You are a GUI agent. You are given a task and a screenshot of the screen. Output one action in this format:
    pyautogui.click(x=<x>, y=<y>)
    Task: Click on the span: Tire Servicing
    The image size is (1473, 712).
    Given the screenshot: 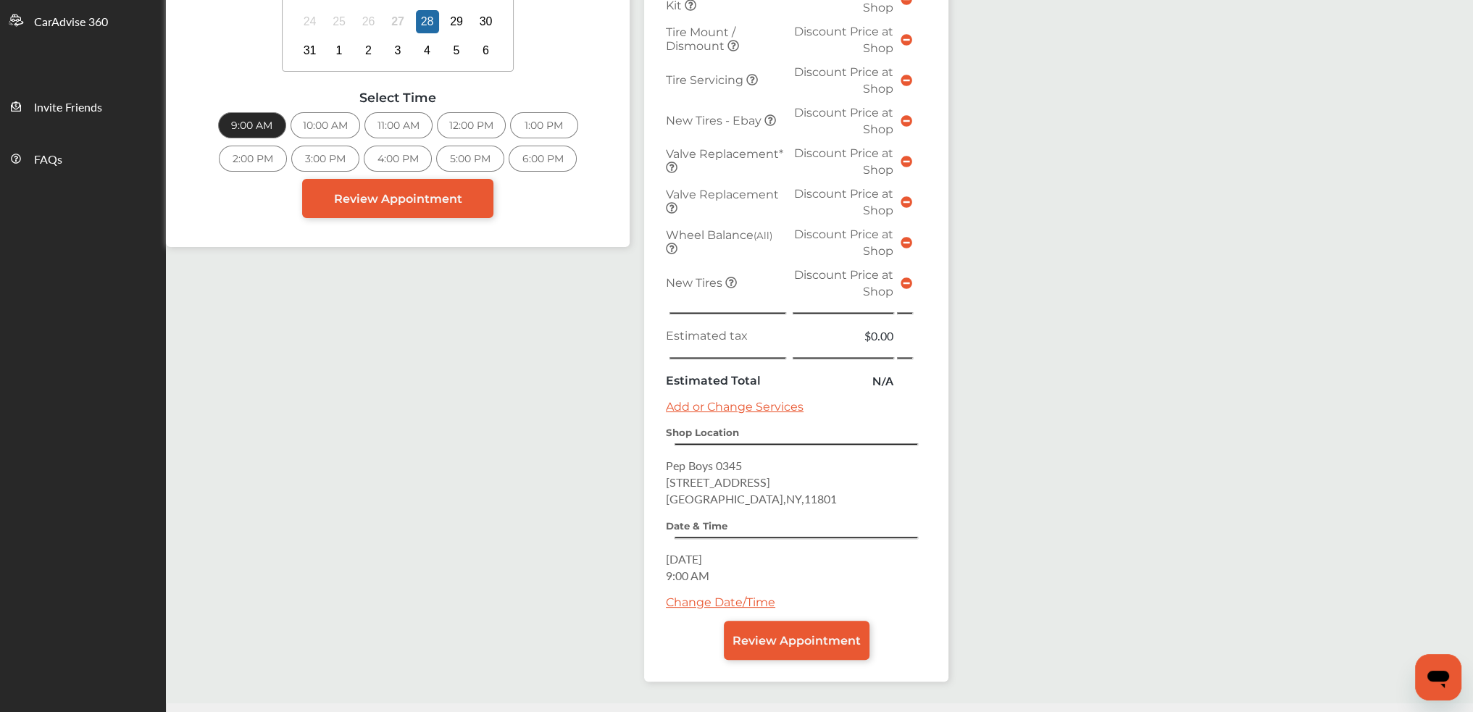 What is the action you would take?
    pyautogui.click(x=706, y=80)
    